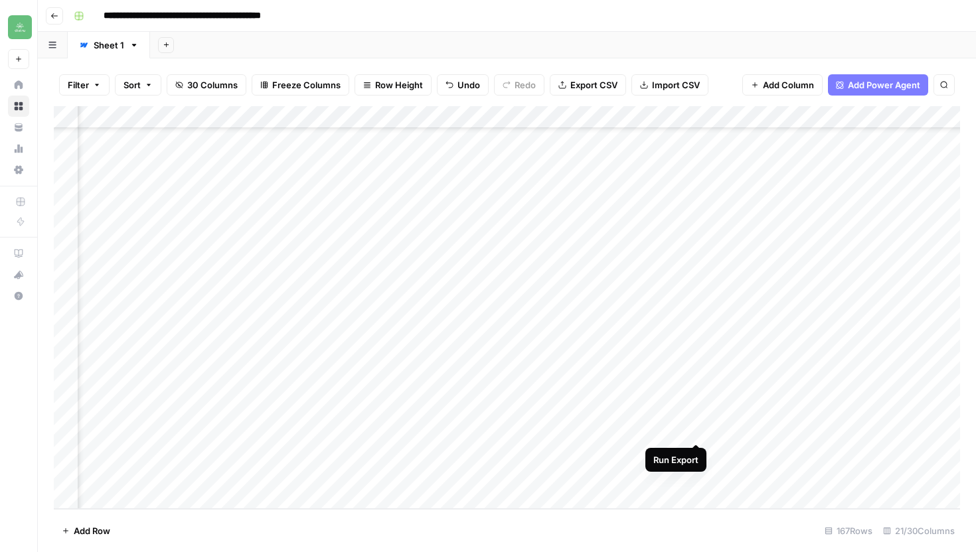 This screenshot has height=552, width=976. Describe the element at coordinates (206, 85) in the screenshot. I see `button: 30 Columns` at that location.